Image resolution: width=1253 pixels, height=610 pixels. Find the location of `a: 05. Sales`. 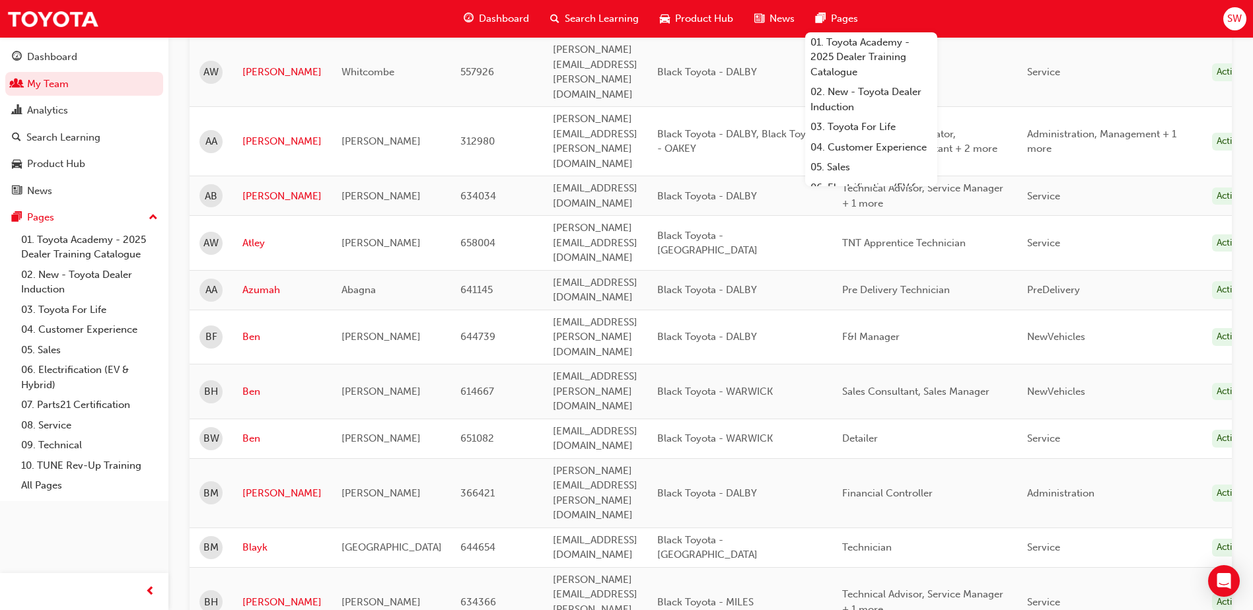

a: 05. Sales is located at coordinates (89, 350).